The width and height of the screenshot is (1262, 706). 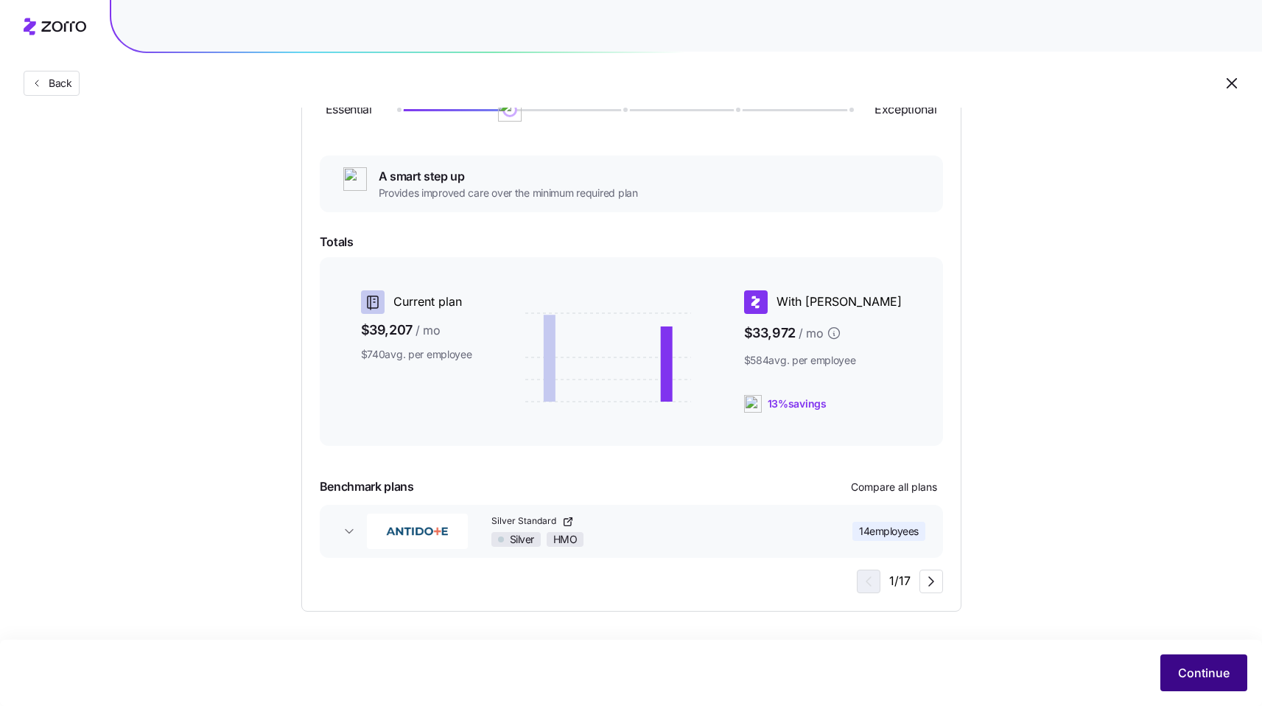 I want to click on span: Compare all plans, so click(x=894, y=487).